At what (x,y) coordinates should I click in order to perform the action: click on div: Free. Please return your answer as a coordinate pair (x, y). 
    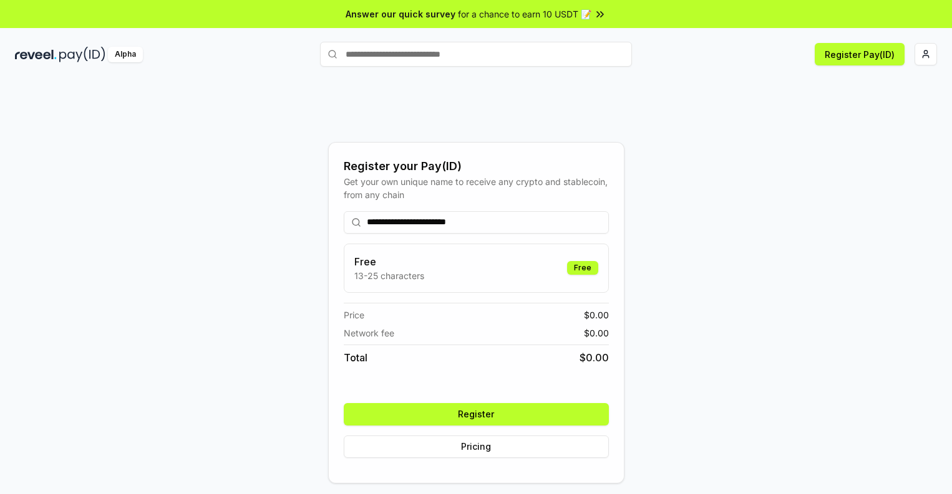
    Looking at the image, I should click on (582, 268).